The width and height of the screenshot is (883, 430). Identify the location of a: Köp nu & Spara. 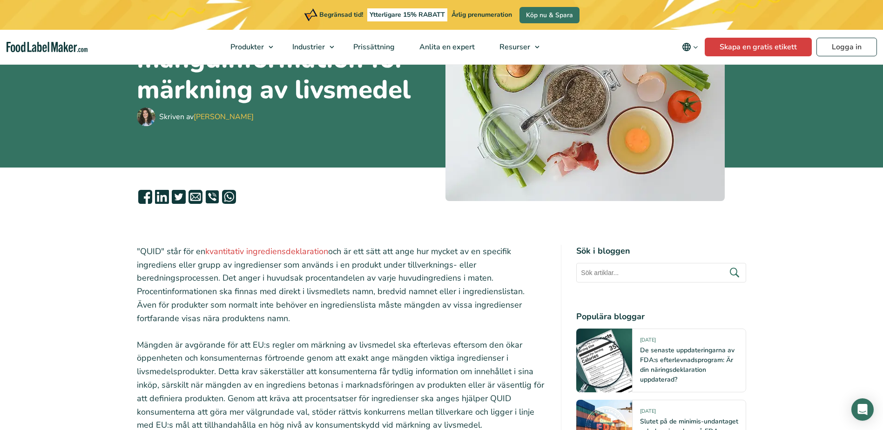
(549, 15).